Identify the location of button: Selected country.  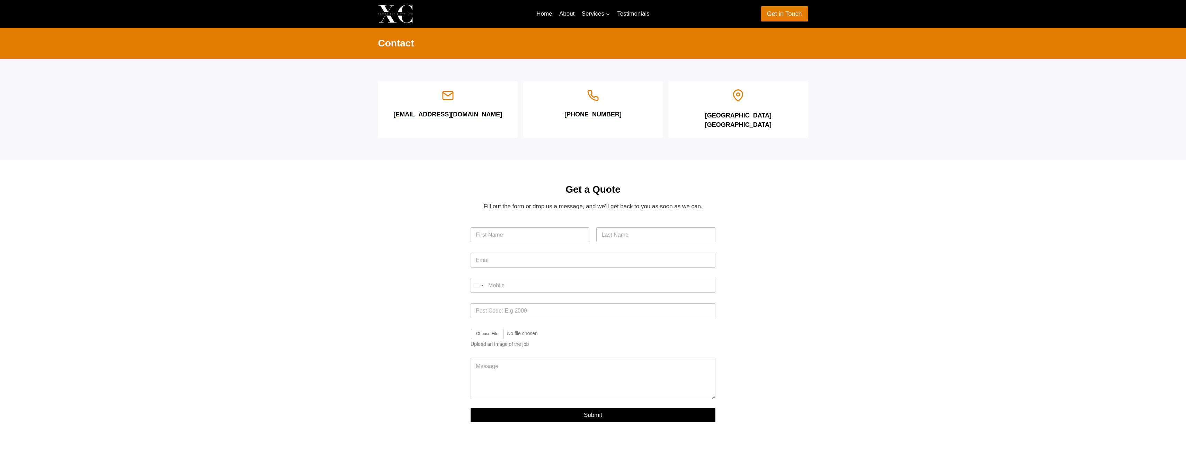
(478, 285).